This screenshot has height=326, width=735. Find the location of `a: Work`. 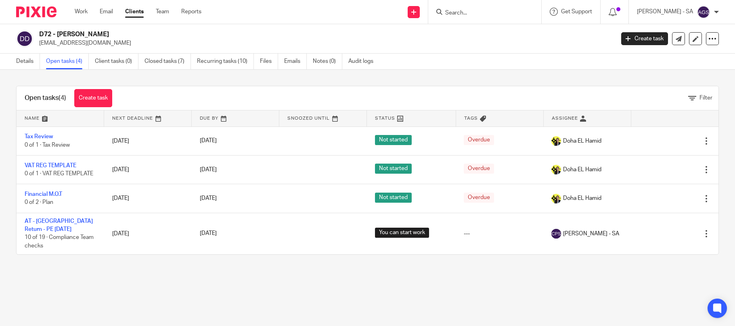

a: Work is located at coordinates (81, 12).